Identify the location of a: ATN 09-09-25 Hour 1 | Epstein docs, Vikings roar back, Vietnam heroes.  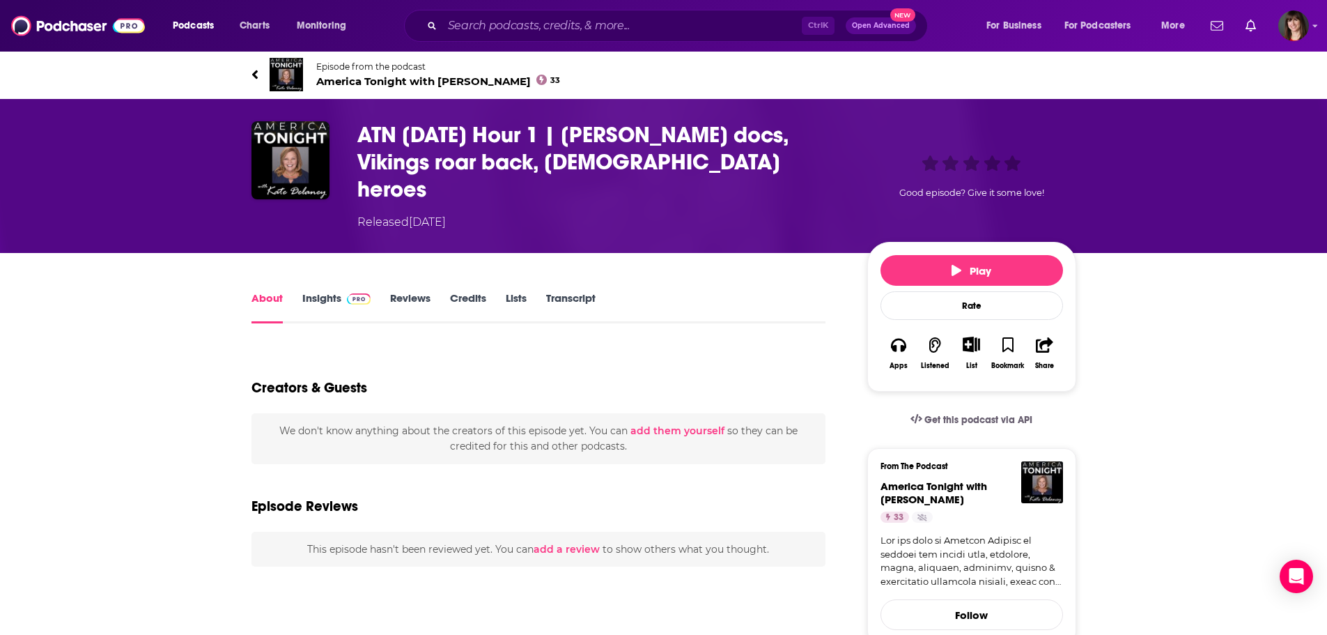
(291, 160).